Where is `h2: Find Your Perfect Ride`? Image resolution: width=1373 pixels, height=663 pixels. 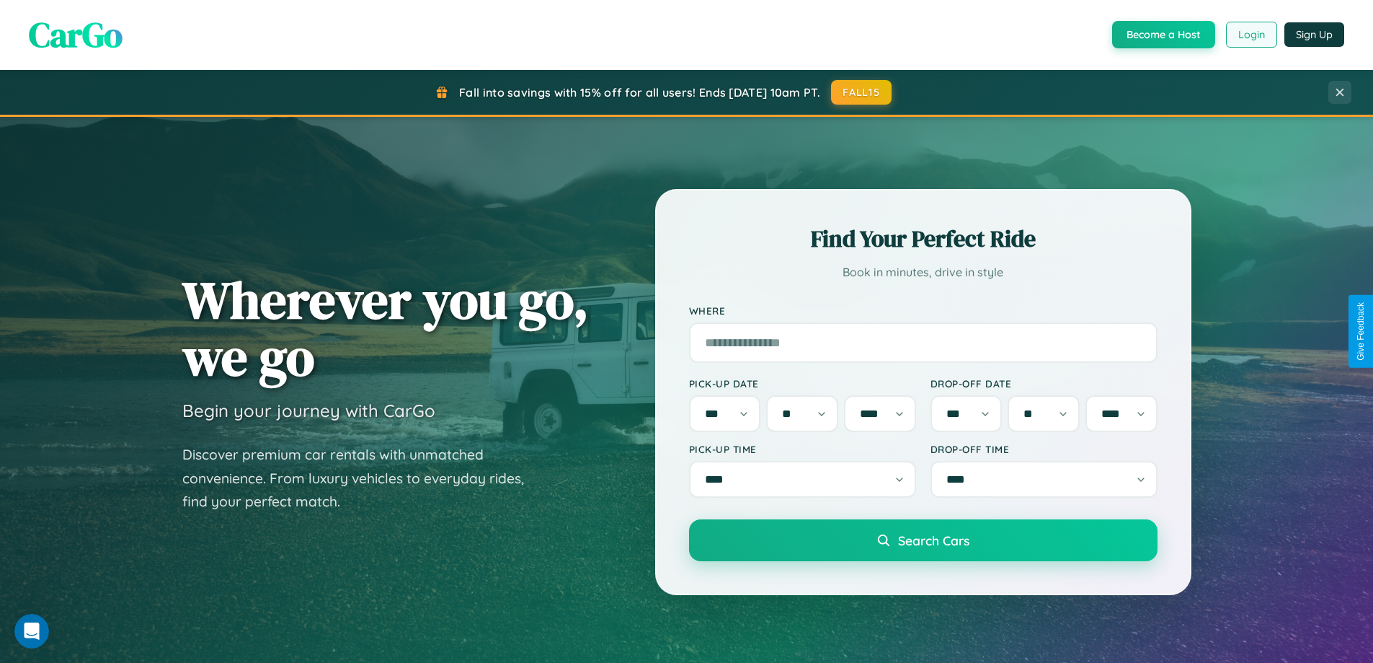
h2: Find Your Perfect Ride is located at coordinates (923, 239).